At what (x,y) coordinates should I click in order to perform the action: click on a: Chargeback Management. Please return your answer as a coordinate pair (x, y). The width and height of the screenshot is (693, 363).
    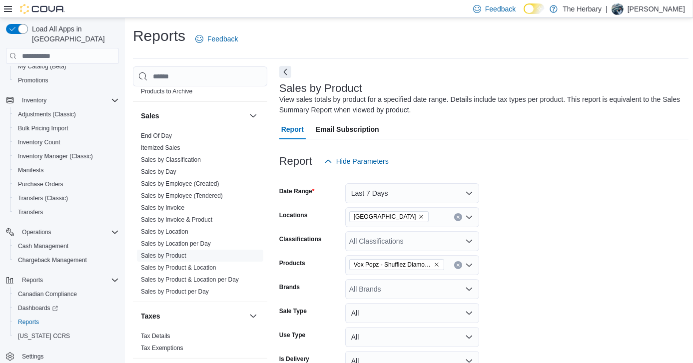
    Looking at the image, I should click on (52, 260).